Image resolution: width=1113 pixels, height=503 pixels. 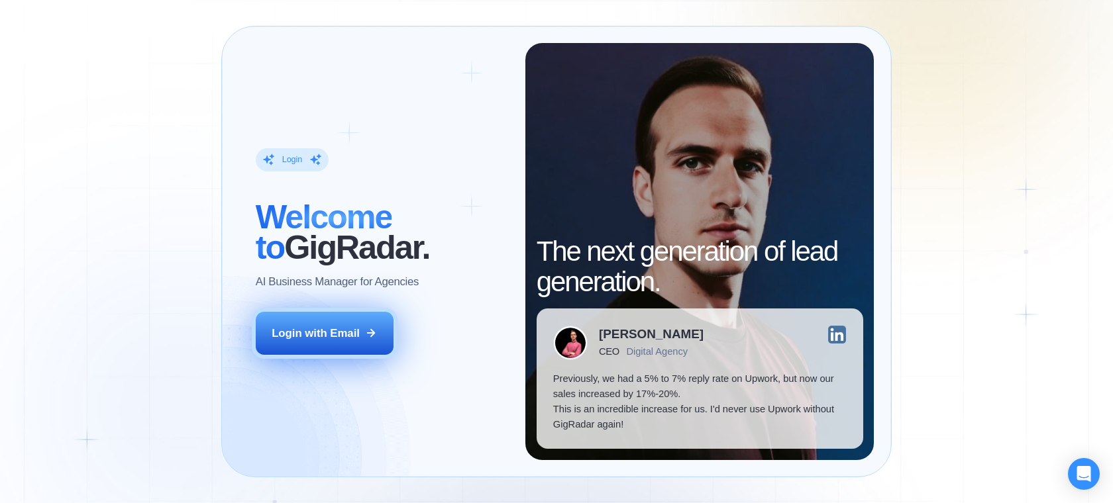 What do you see at coordinates (699, 267) in the screenshot?
I see `h2: The next generation of lead generation.` at bounding box center [699, 267].